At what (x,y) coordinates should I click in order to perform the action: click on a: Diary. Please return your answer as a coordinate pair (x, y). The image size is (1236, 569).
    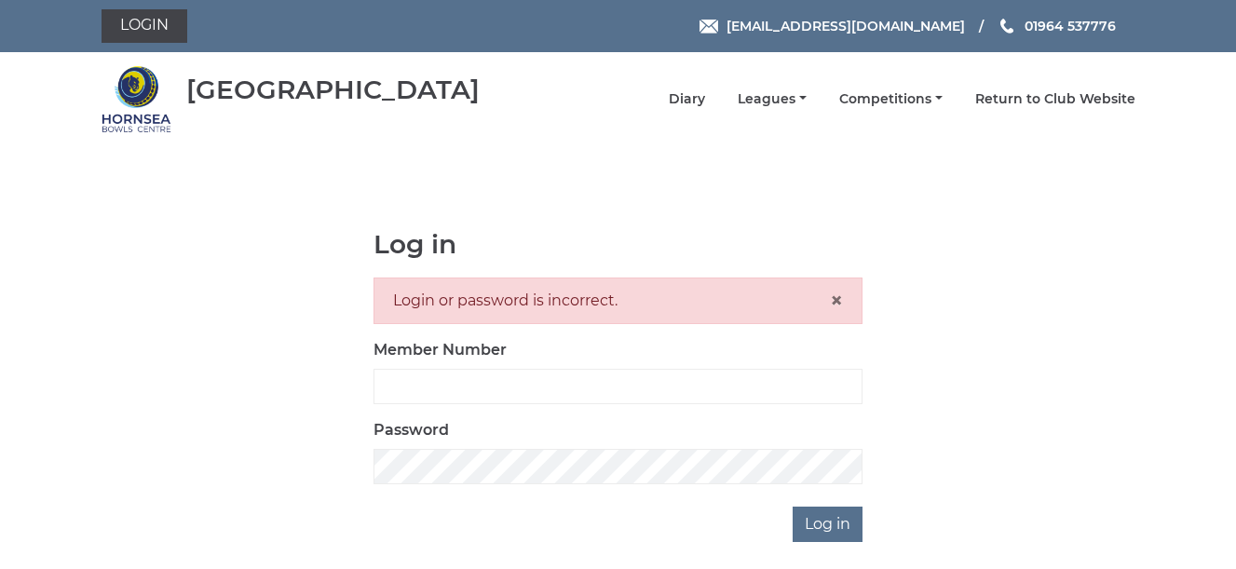
    Looking at the image, I should click on (687, 99).